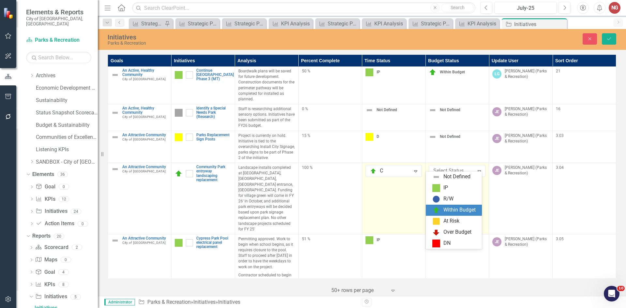 The image size is (626, 308). Describe the element at coordinates (267, 85) in the screenshot. I see `p: Boardwalk plans will be saved for future development. Construction documents for the perimeter pa...` at that location.